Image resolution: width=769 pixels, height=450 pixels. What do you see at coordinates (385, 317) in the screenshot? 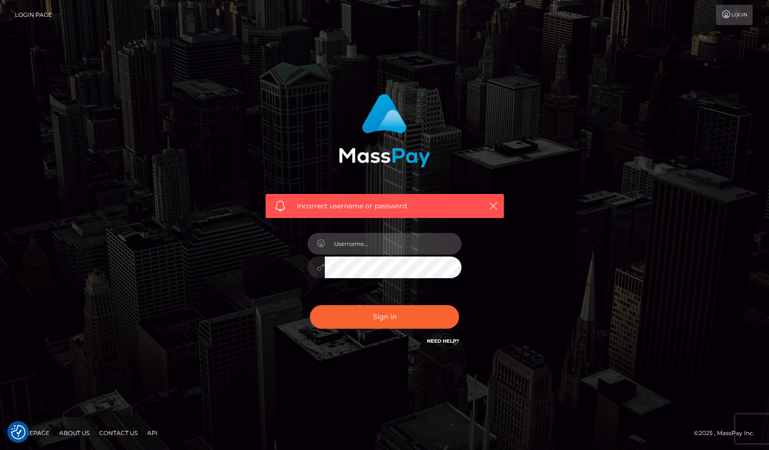
I see `button: Sign in` at bounding box center [385, 317].